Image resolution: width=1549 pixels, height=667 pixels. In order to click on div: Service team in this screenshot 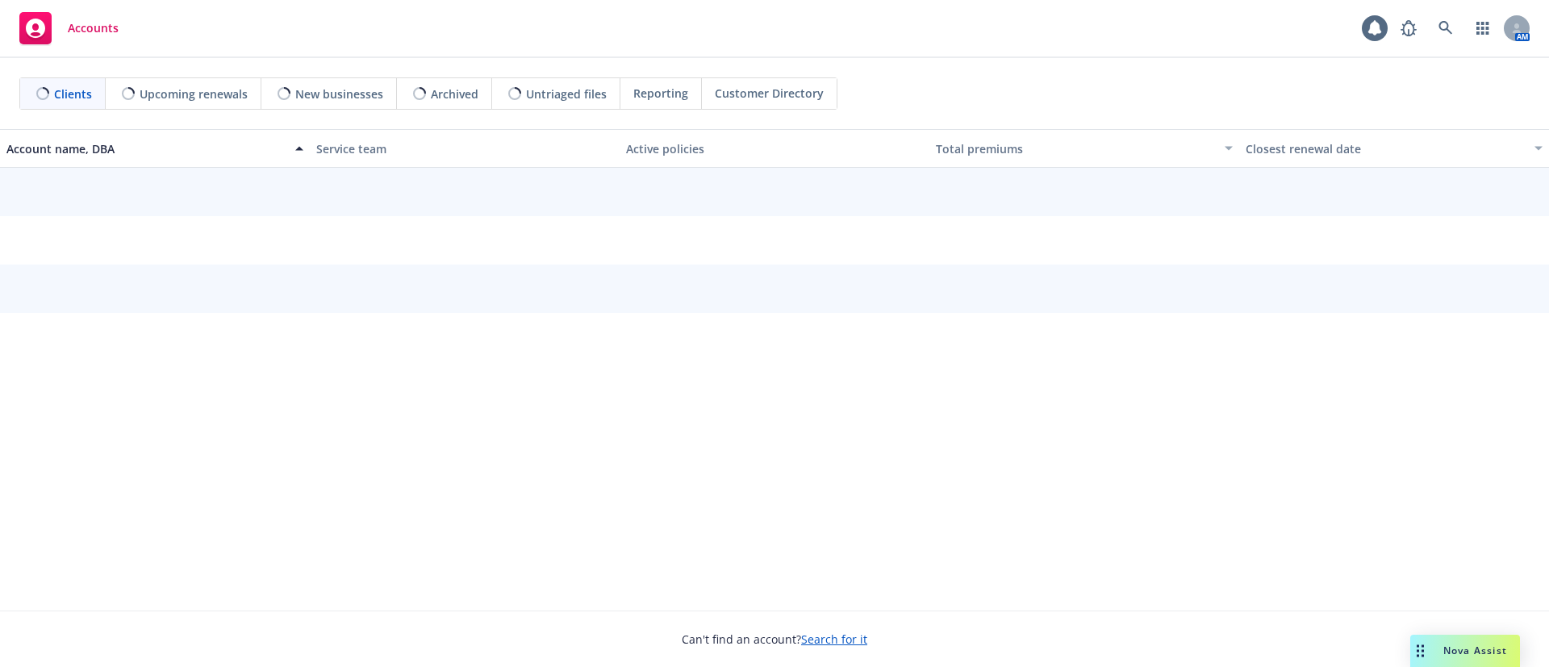, I will do `click(465, 148)`.